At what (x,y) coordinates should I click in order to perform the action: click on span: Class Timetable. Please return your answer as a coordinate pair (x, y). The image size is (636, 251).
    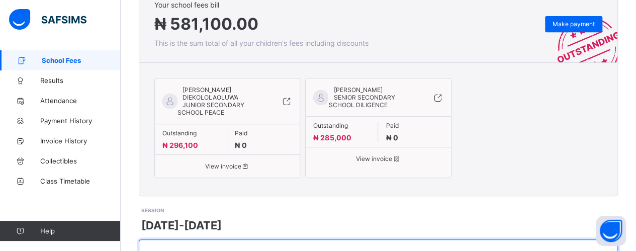
    Looking at the image, I should click on (80, 181).